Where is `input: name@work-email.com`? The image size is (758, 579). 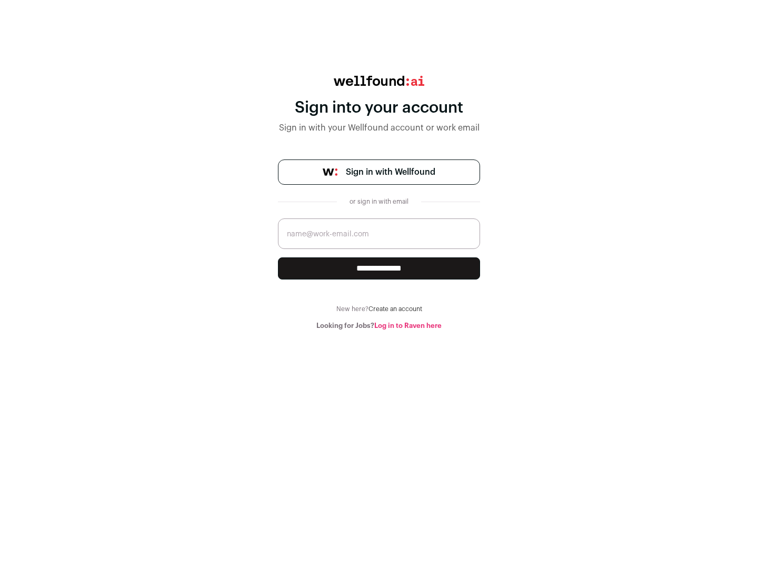 input: name@work-email.com is located at coordinates (379, 234).